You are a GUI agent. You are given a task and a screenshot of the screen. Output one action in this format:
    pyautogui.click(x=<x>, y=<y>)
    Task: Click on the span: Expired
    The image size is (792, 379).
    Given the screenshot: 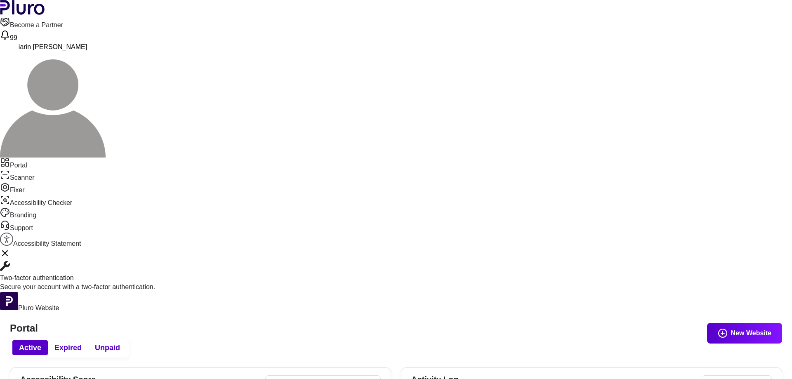 What is the action you would take?
    pyautogui.click(x=68, y=348)
    